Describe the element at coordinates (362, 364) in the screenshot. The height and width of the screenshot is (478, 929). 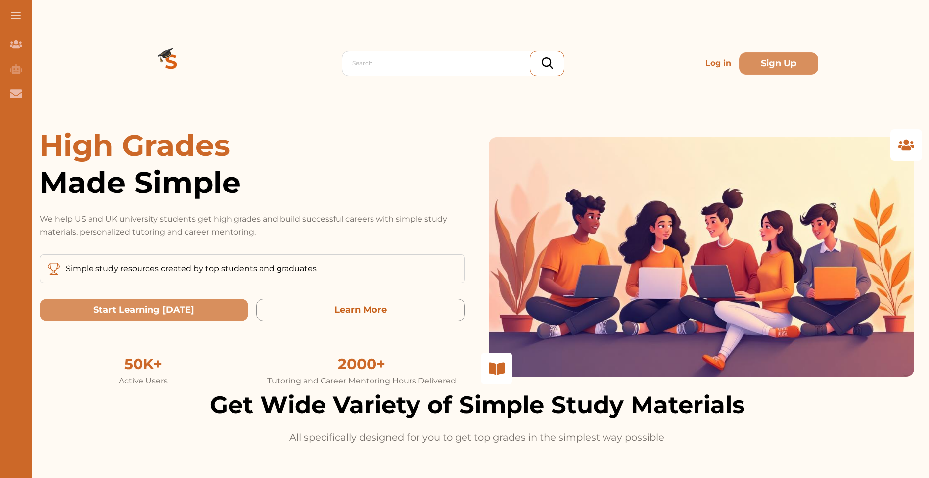
I see `div: 2000+` at that location.